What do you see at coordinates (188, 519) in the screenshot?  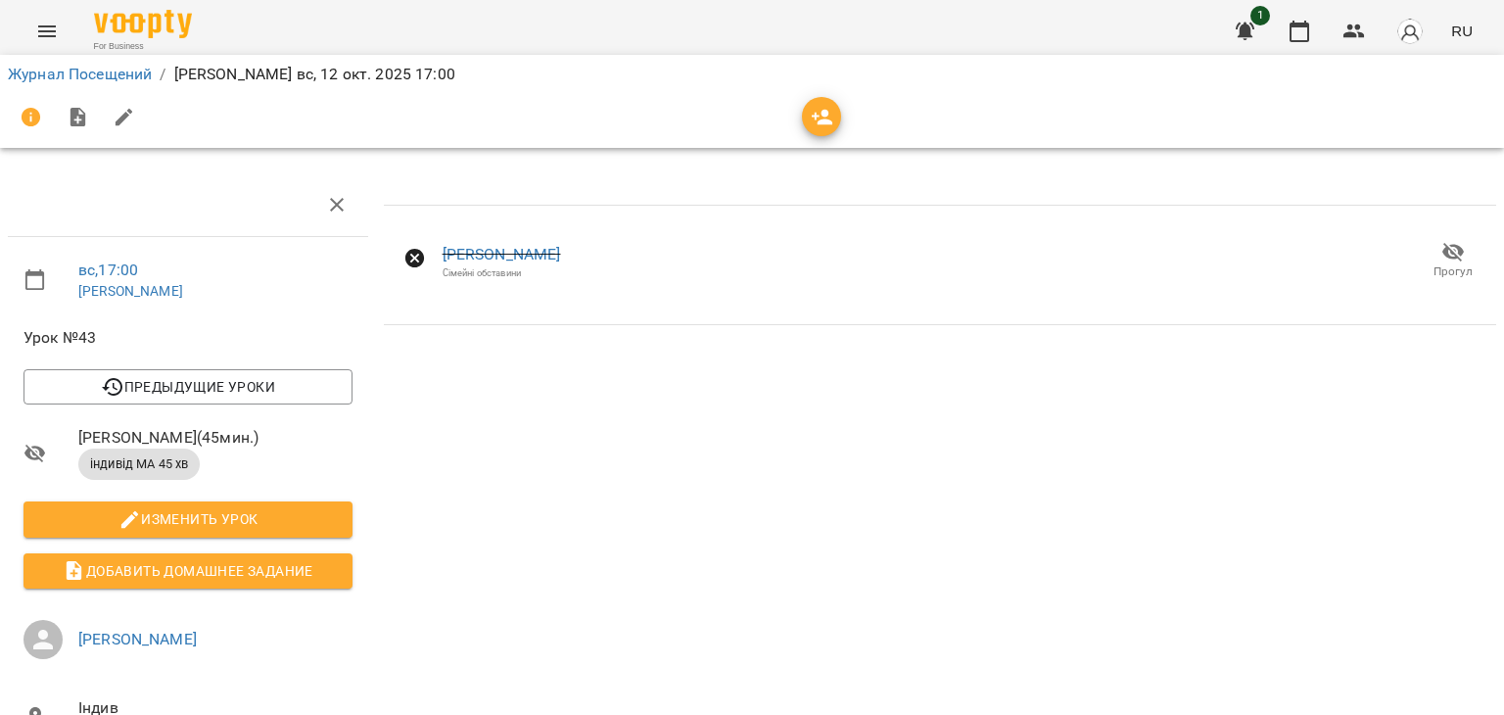 I see `button: Изменить урок` at bounding box center [188, 519].